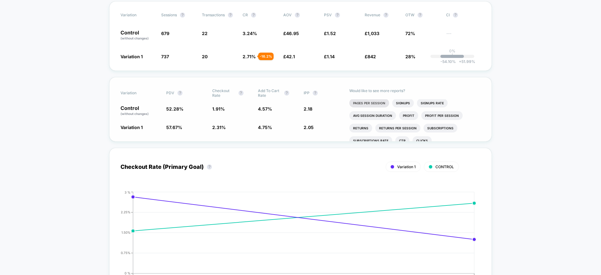 The width and height of the screenshot is (601, 275). Describe the element at coordinates (433, 103) in the screenshot. I see `li: Signups Rate` at that location.